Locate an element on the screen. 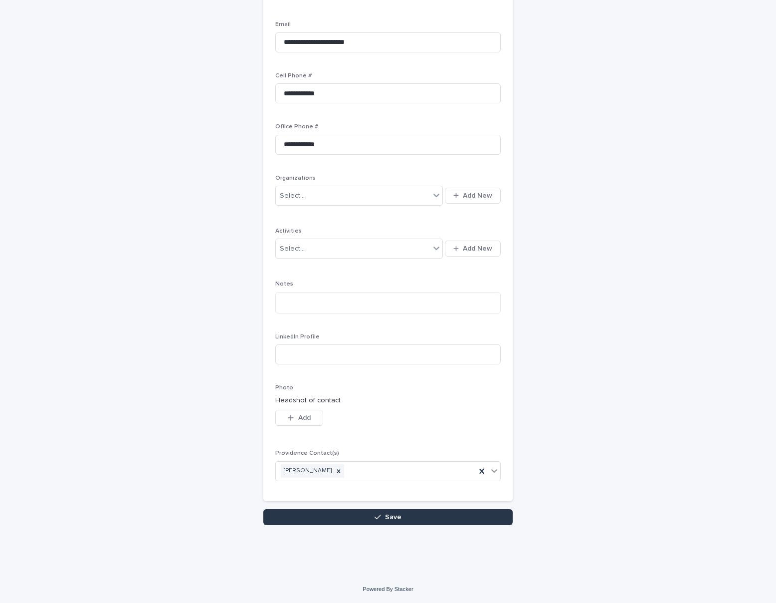 The width and height of the screenshot is (776, 603). span: Add is located at coordinates (304, 417).